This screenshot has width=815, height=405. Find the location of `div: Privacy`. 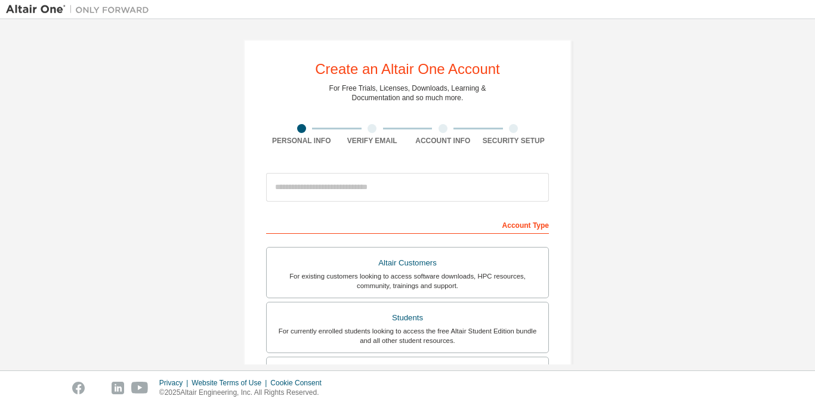

div: Privacy is located at coordinates (175, 383).